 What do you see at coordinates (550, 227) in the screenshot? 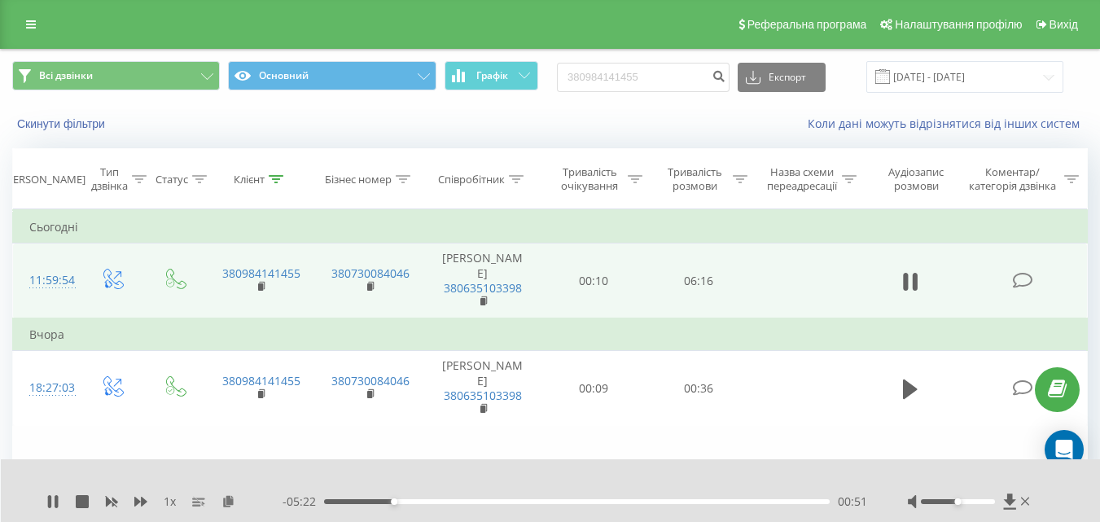
I see `td: Сьогодні` at bounding box center [550, 227].